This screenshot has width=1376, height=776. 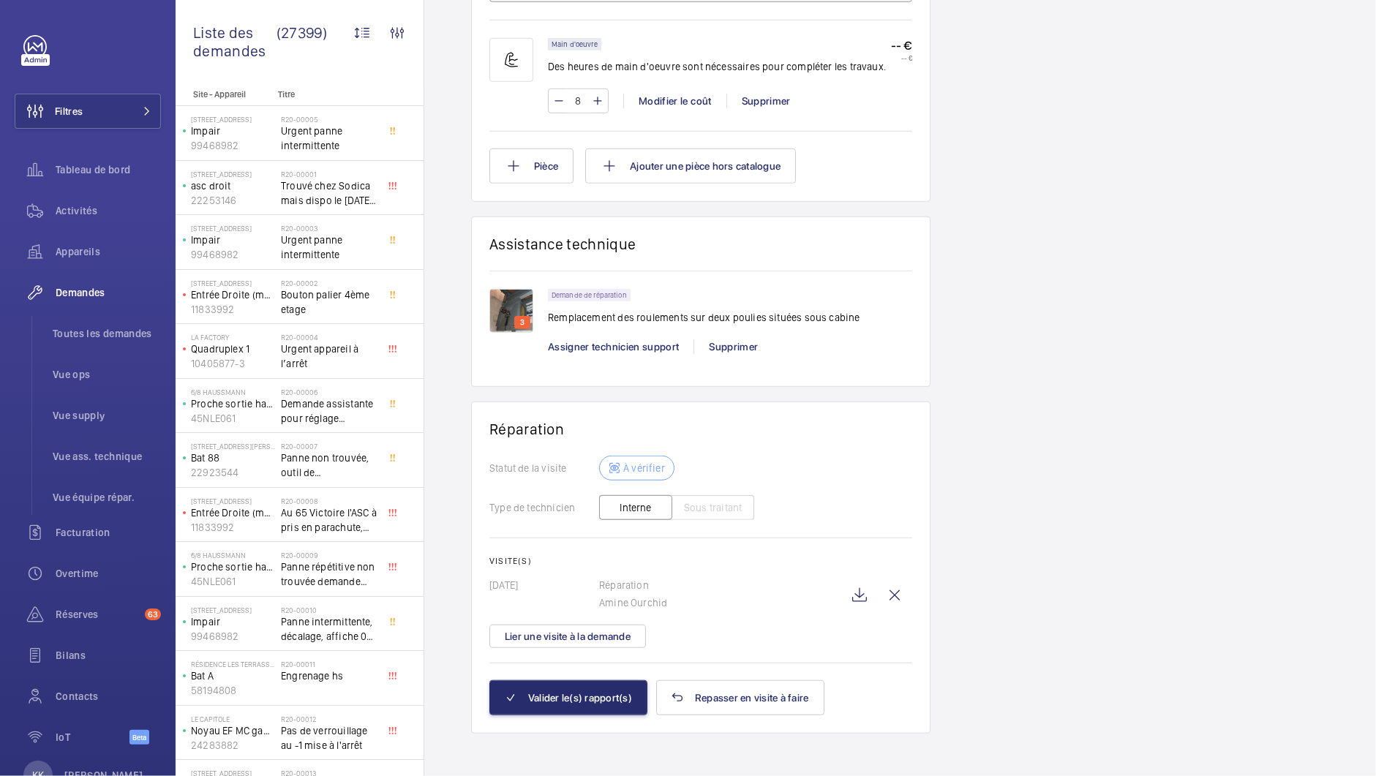 I want to click on span: Bilans, so click(x=108, y=655).